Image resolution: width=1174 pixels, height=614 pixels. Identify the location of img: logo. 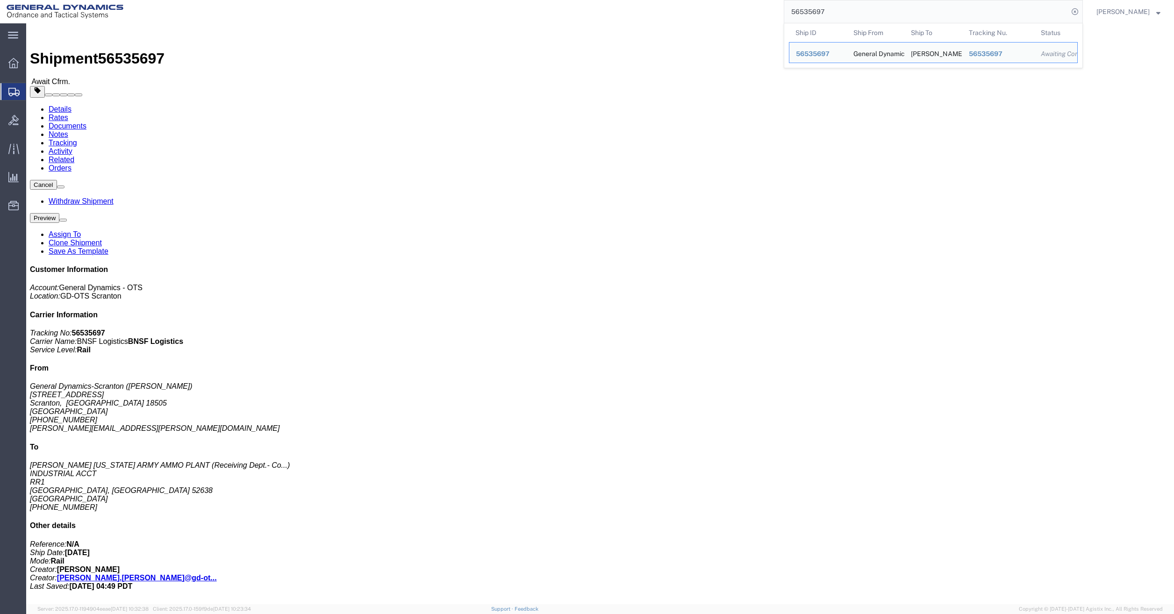
(65, 12).